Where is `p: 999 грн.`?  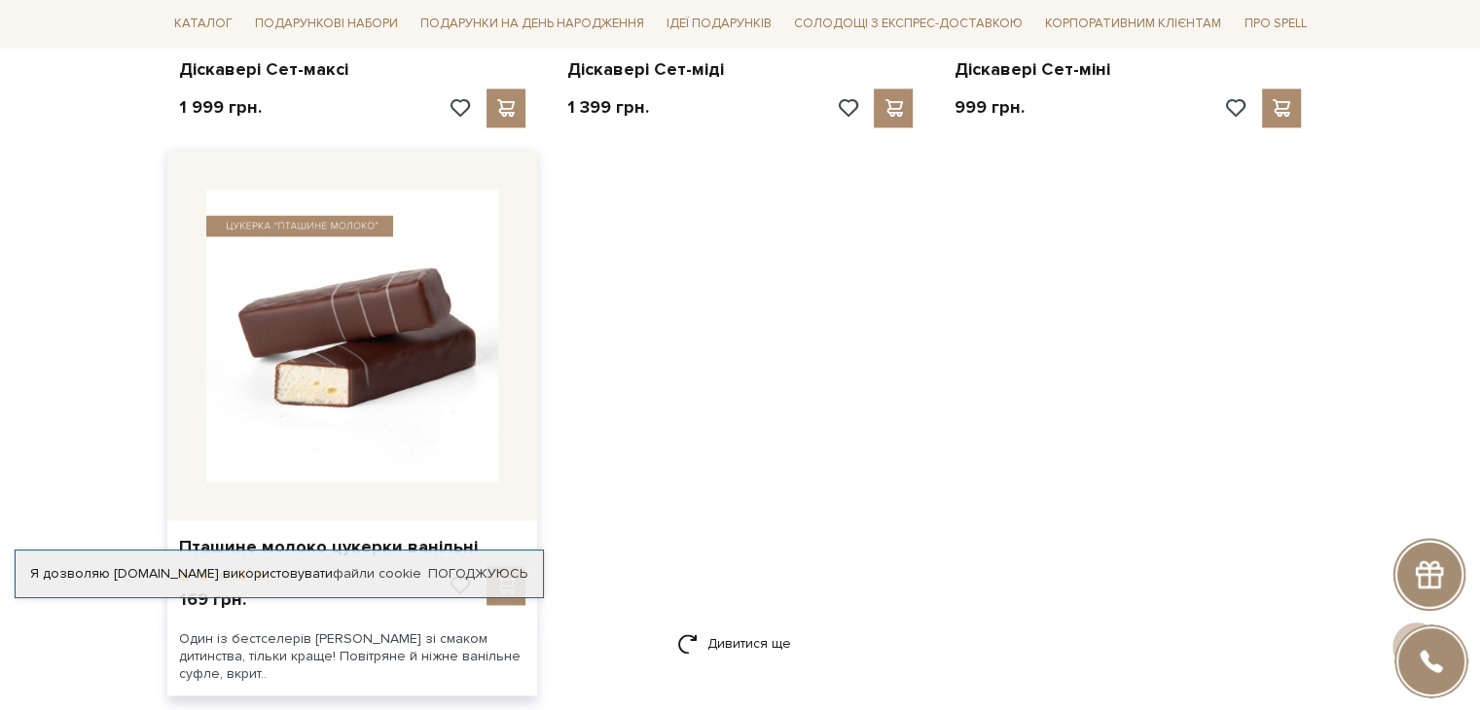
p: 999 грн. is located at coordinates (990, 107).